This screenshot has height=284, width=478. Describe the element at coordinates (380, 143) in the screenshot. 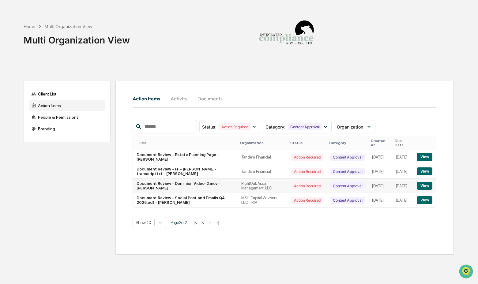

I see `div: Created At` at that location.